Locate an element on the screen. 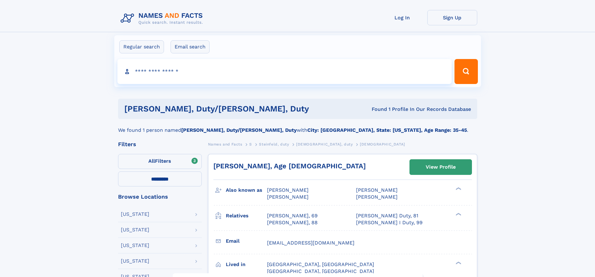  div: Browse Locations is located at coordinates (160, 197).